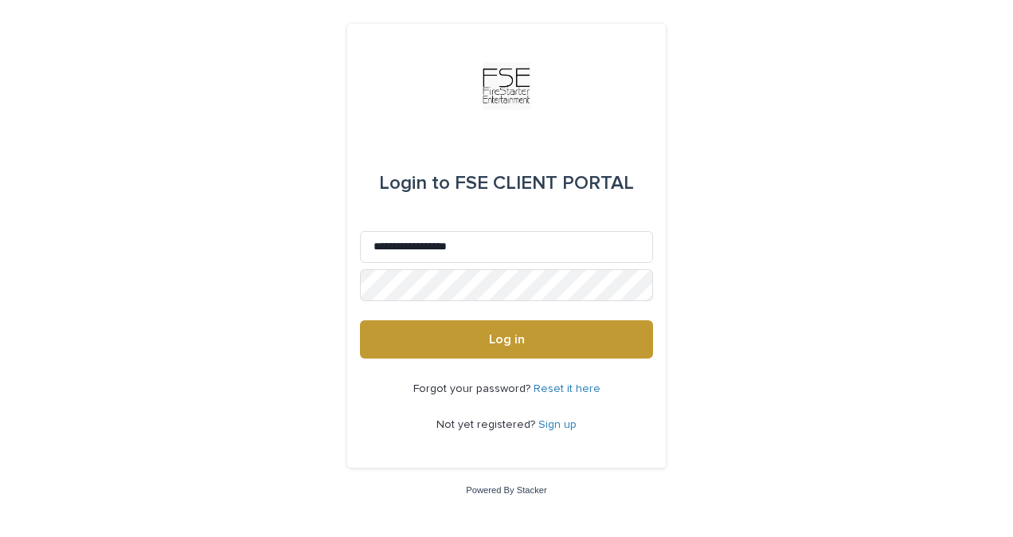  I want to click on div: FSE CLIENT PORTAL, so click(506, 183).